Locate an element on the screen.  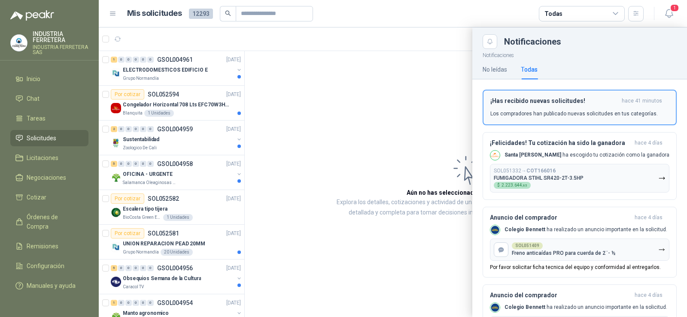
span: Órdenes de Compra is located at coordinates (53, 222).